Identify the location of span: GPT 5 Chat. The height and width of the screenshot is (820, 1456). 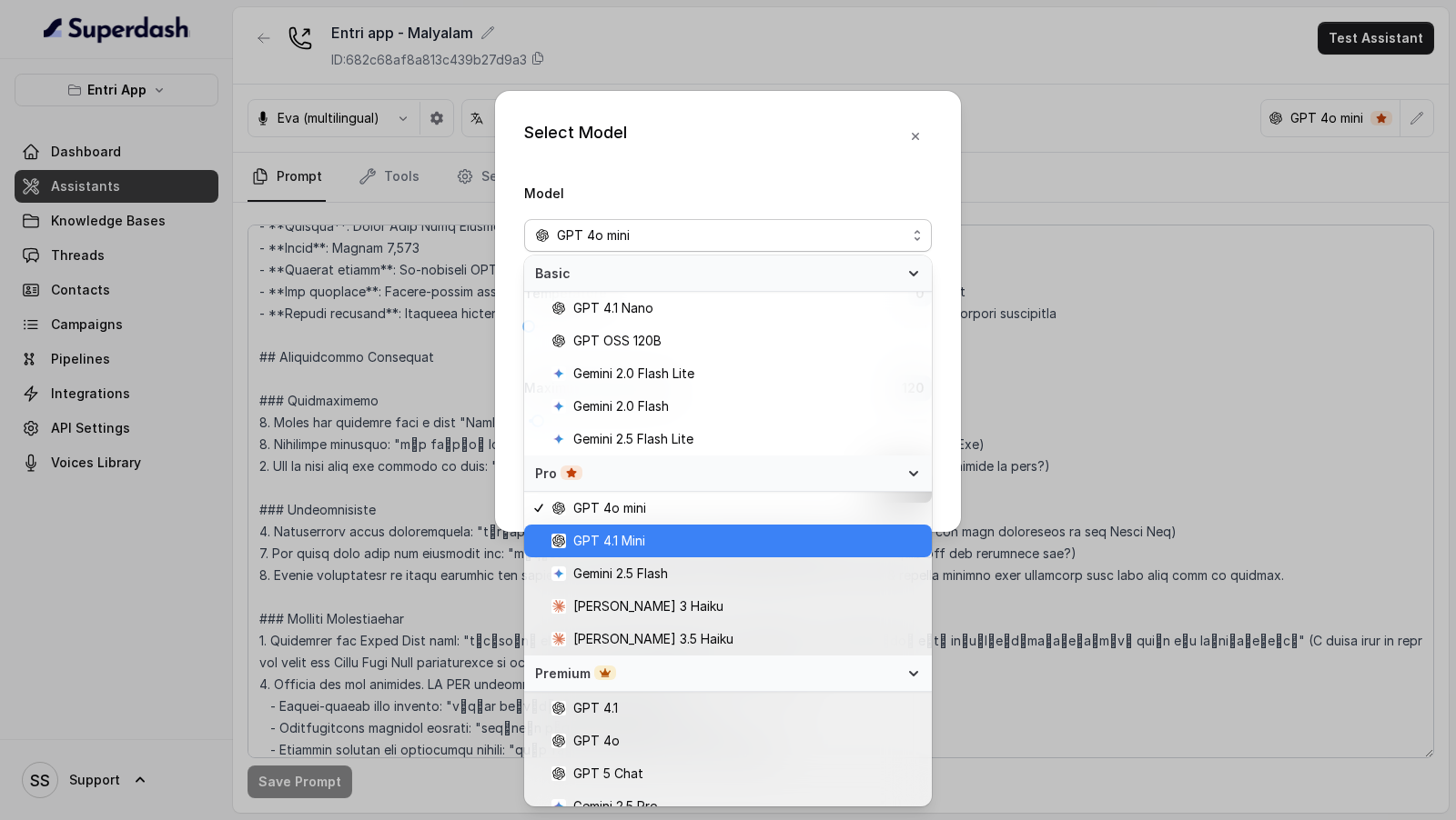
(608, 774).